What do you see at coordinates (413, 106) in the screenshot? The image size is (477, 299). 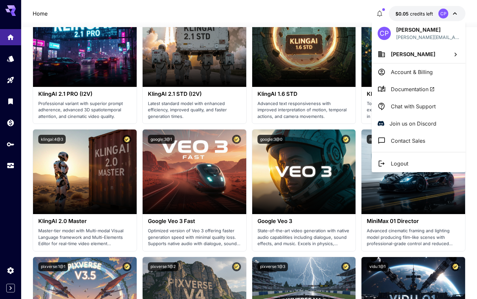 I see `p: Chat with Support` at bounding box center [413, 106].